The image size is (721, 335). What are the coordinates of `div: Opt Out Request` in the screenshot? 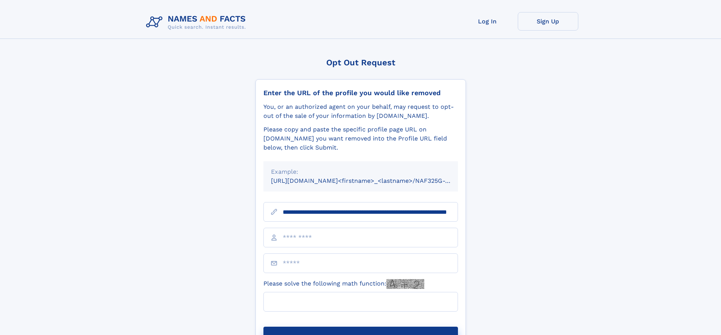 It's located at (360, 62).